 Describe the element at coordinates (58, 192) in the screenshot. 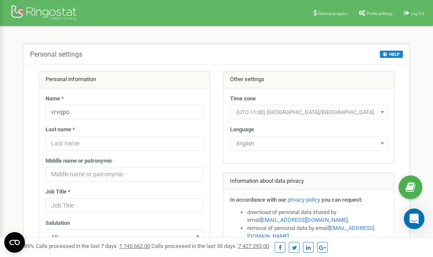

I see `label: Job Title *` at that location.